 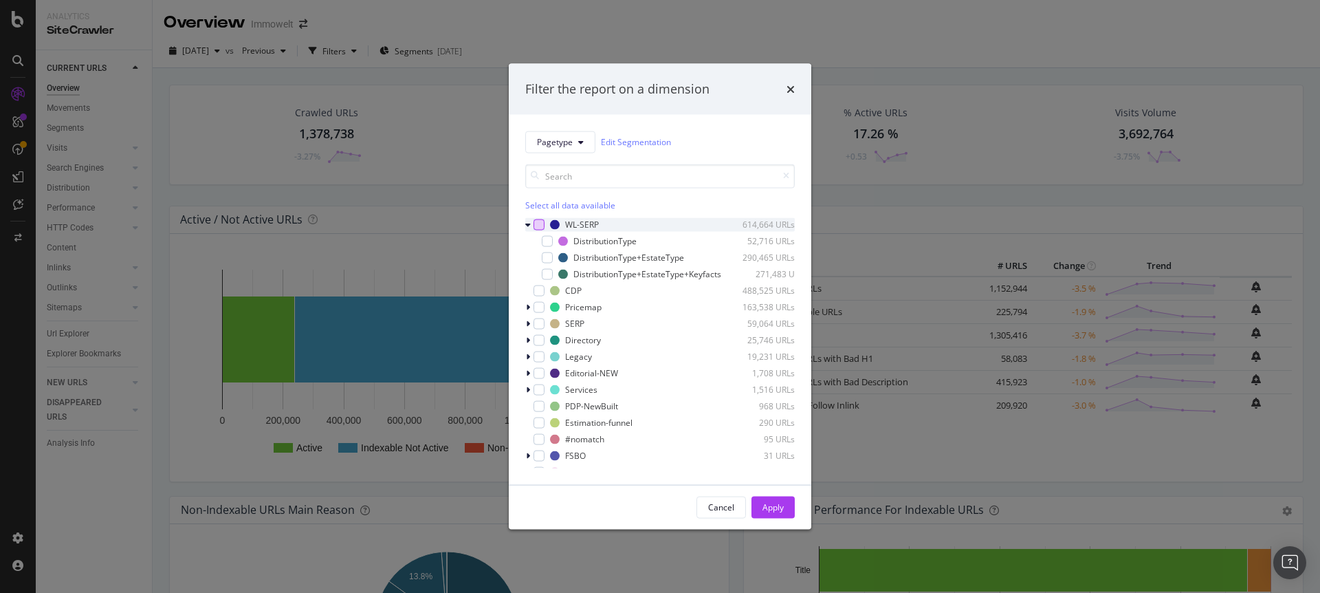 I want to click on div: Apply, so click(x=773, y=507).